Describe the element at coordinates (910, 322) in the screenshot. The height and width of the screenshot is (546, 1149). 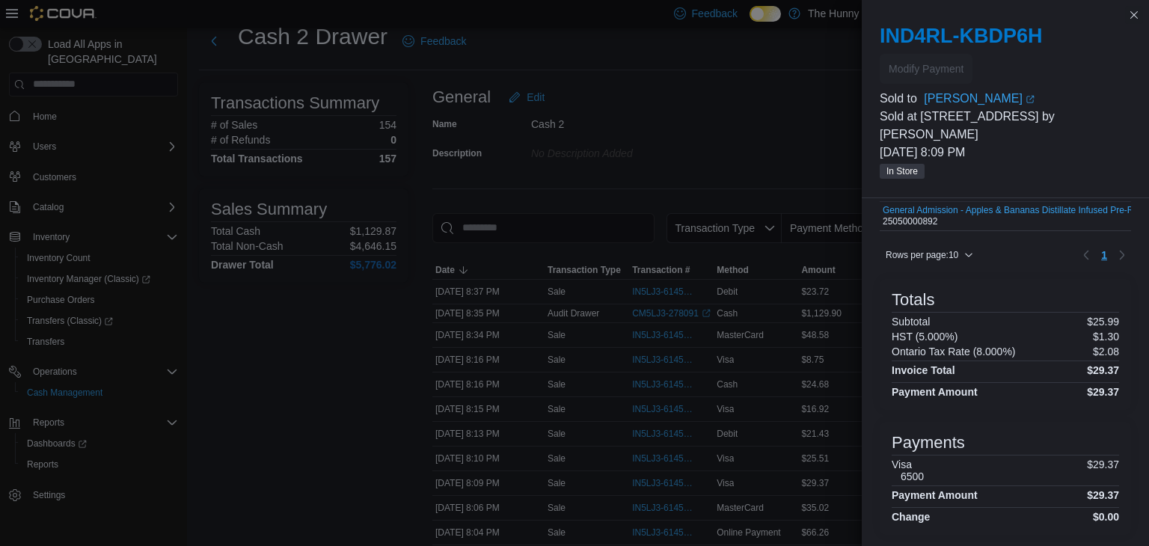
I see `h6: Subtotal` at that location.